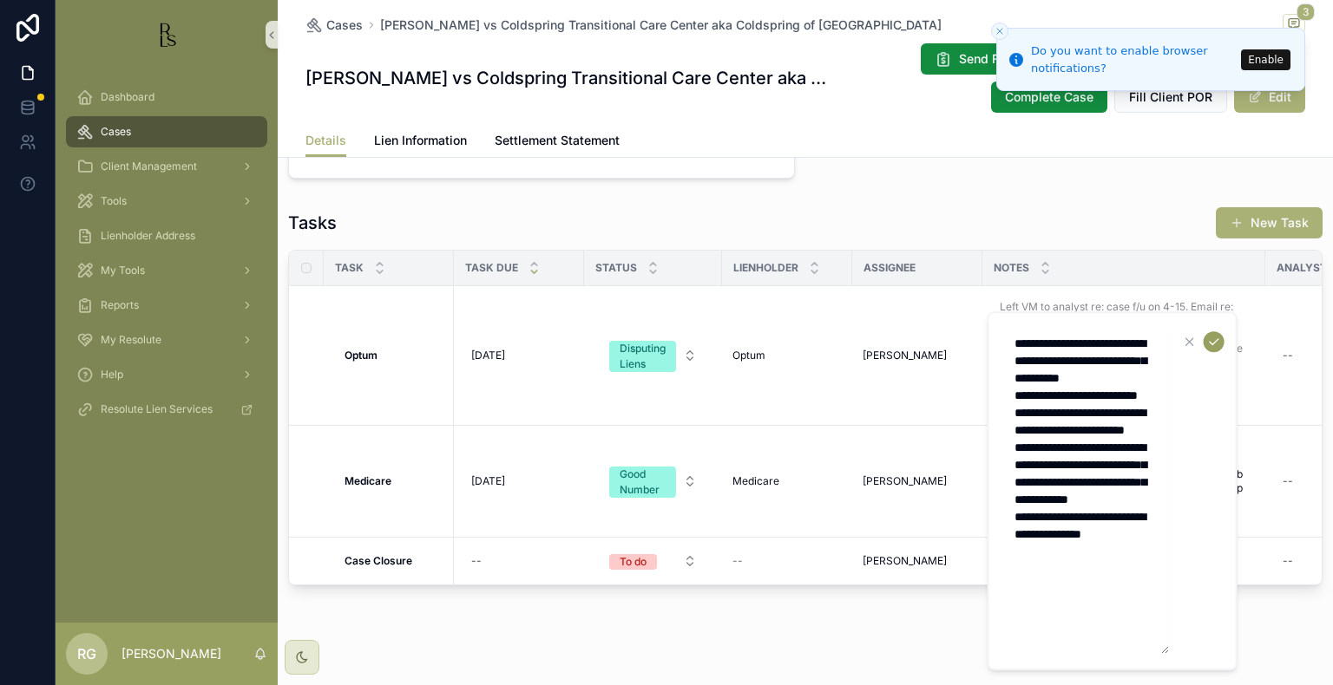 This screenshot has height=685, width=1333. I want to click on a: Lien Information, so click(420, 142).